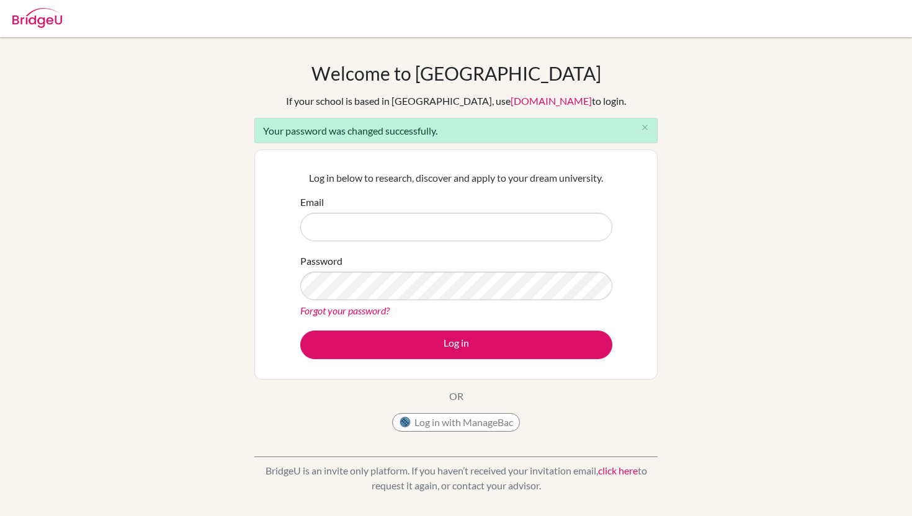 This screenshot has width=912, height=516. What do you see at coordinates (321, 261) in the screenshot?
I see `label: Password` at bounding box center [321, 261].